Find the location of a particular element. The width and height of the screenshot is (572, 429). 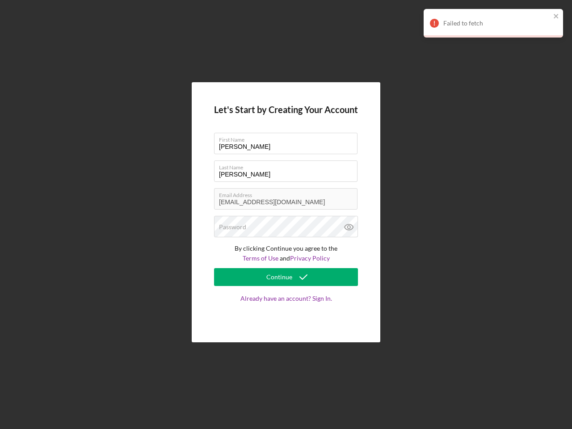

a: Already have an account? Sign In. is located at coordinates (286, 308).